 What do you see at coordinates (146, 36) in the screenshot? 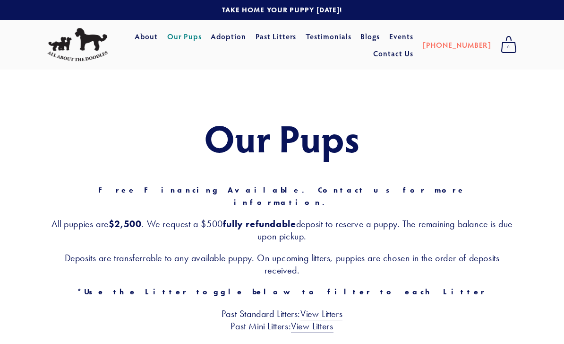
I see `a: About` at bounding box center [146, 36].